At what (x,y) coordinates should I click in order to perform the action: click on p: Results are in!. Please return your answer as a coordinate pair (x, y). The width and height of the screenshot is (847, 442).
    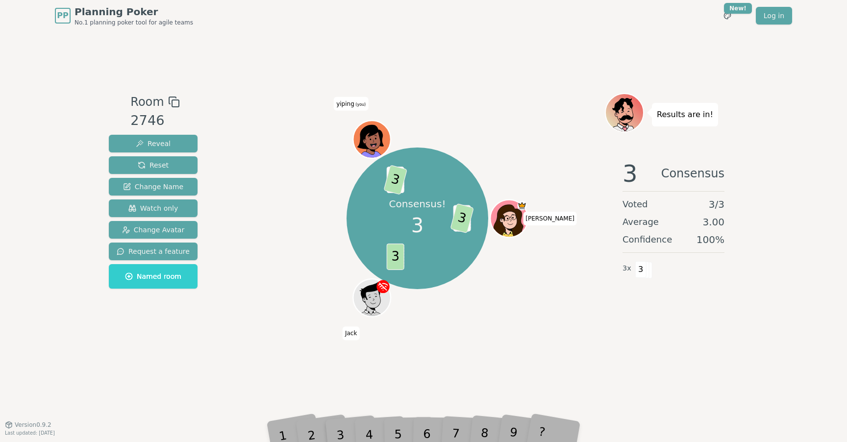
    Looking at the image, I should click on (685, 115).